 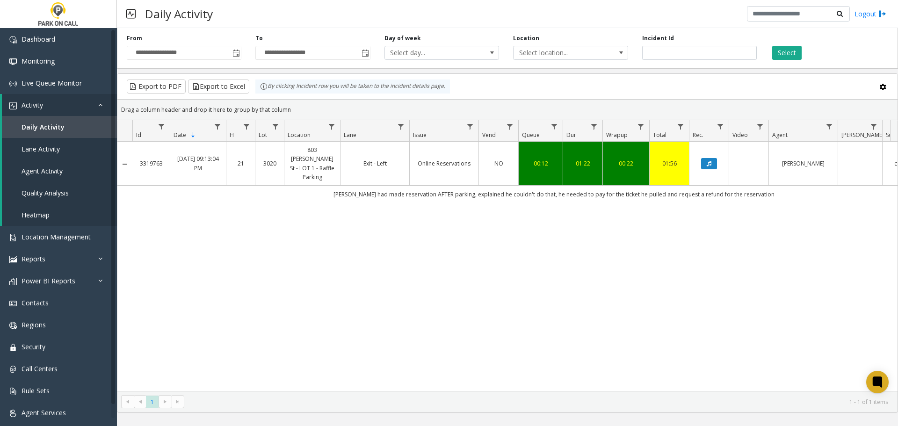 What do you see at coordinates (594, 126) in the screenshot?
I see `a: Dur Filter Menu` at bounding box center [594, 126].